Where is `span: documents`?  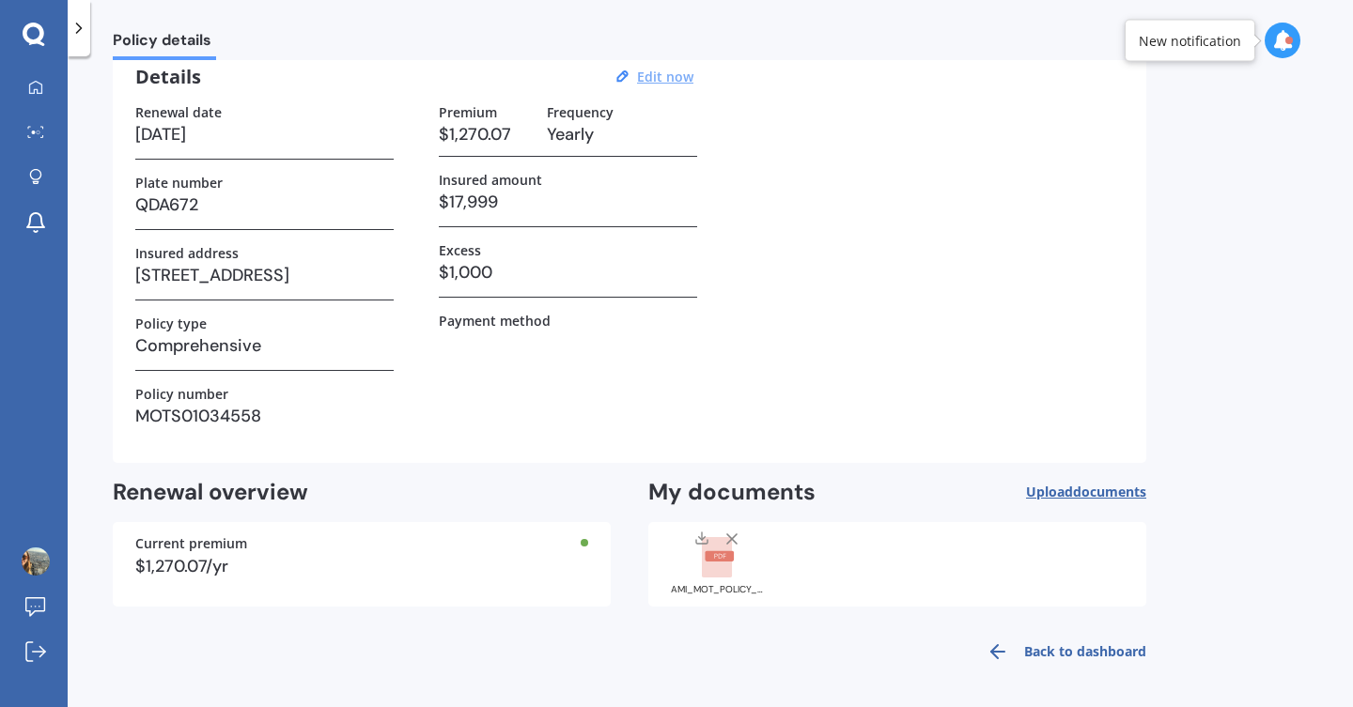 span: documents is located at coordinates (1109, 491).